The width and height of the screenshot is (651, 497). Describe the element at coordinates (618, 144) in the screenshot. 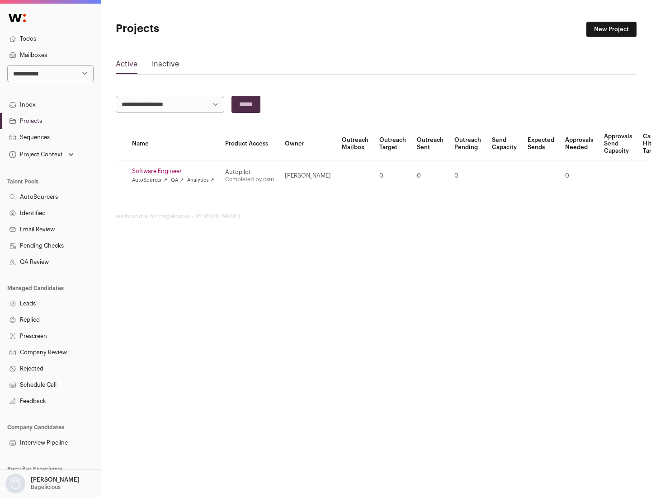

I see `th: Approvals Send Capacity` at that location.